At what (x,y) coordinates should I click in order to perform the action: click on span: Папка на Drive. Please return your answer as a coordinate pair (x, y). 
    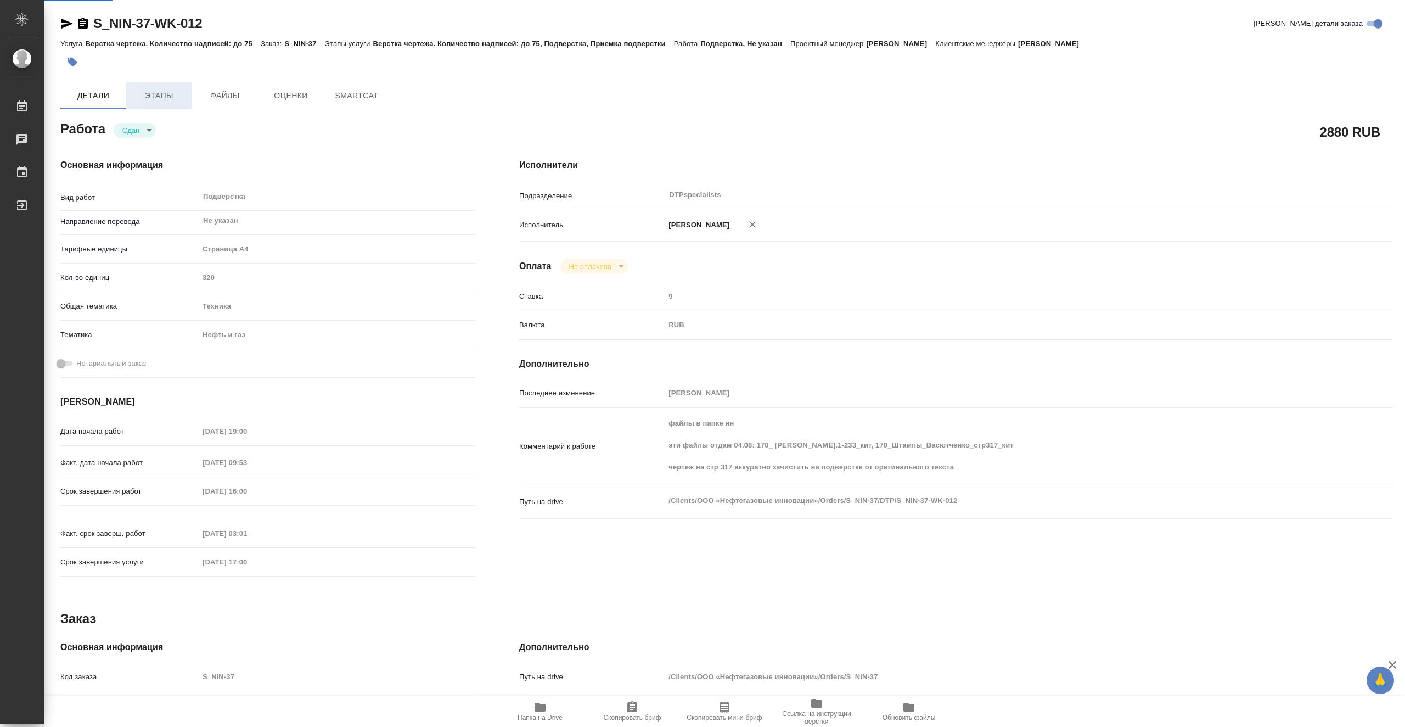
    Looking at the image, I should click on (540, 717).